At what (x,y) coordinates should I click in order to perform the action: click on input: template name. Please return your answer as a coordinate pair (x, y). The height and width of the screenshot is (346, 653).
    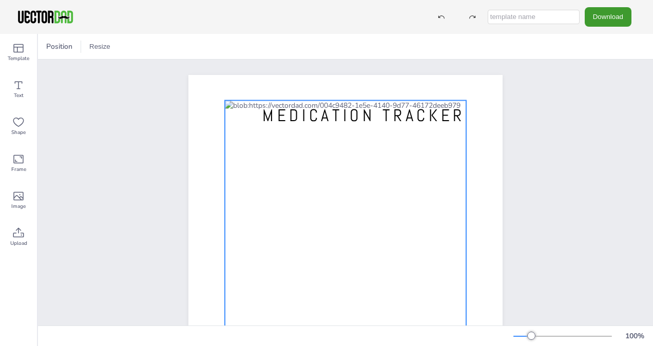
    Looking at the image, I should click on (534, 17).